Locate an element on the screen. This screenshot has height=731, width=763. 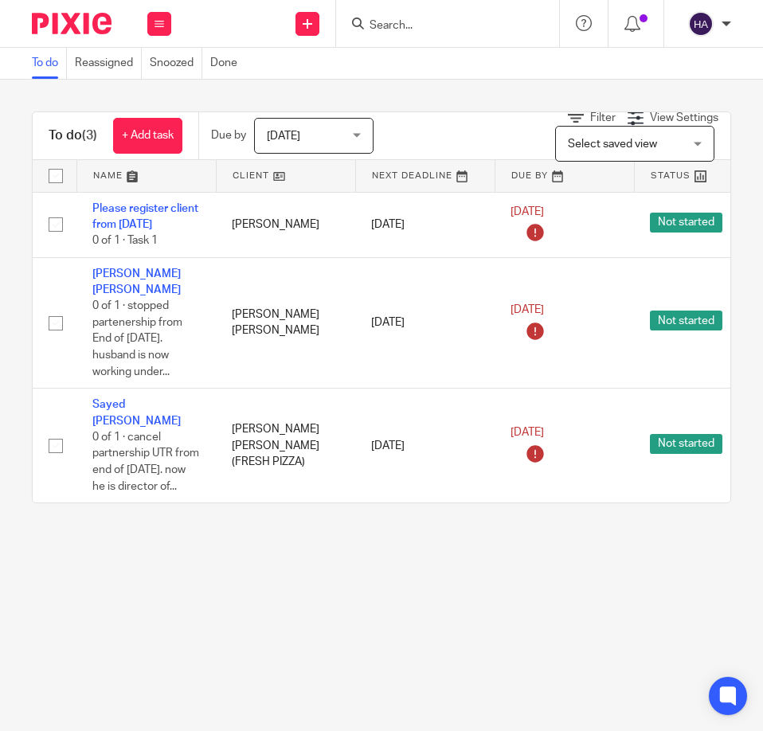
a: To do is located at coordinates (49, 63).